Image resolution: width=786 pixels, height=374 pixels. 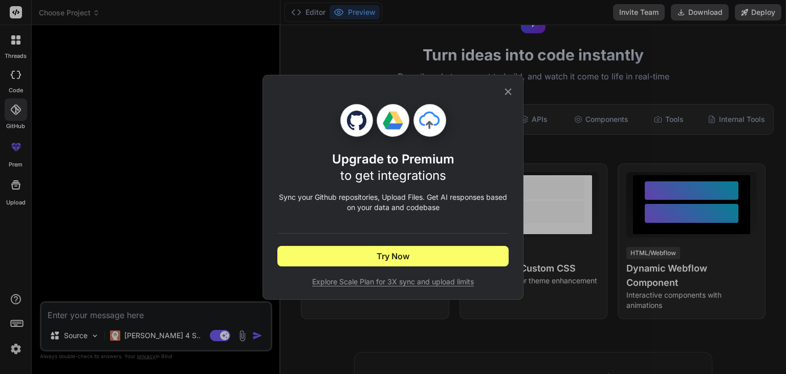 I want to click on p: Sync your Github repositories, Upload Files. Get AI responses based on your data and codebase, so click(x=393, y=202).